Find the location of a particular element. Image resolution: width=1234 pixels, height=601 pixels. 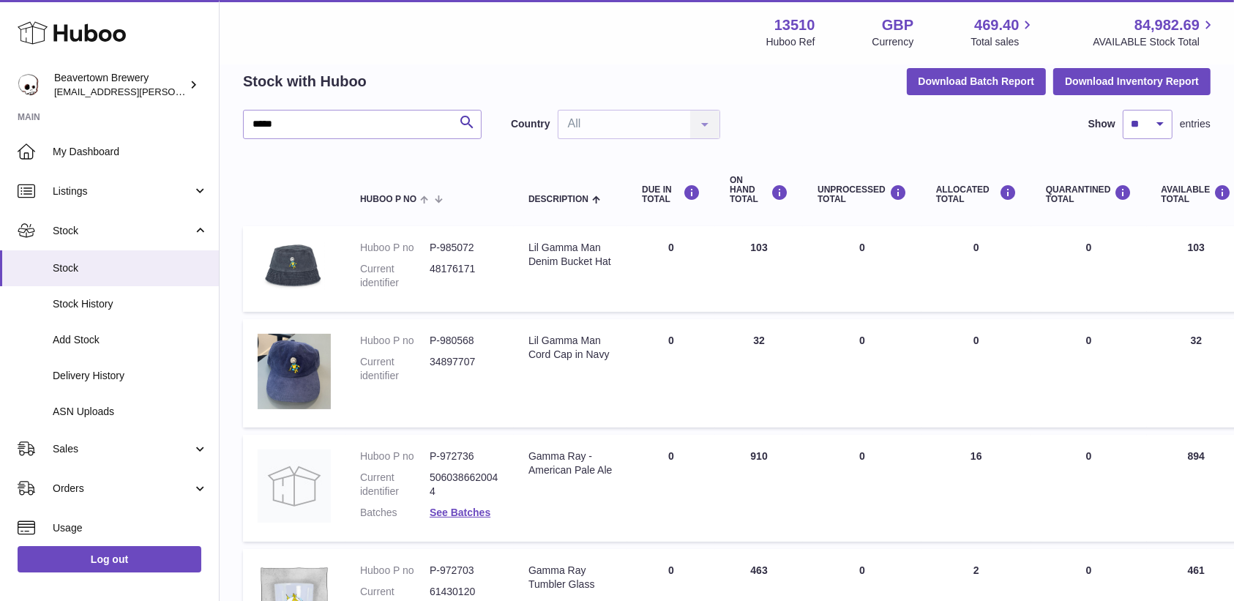

label: Show is located at coordinates (1102, 124).